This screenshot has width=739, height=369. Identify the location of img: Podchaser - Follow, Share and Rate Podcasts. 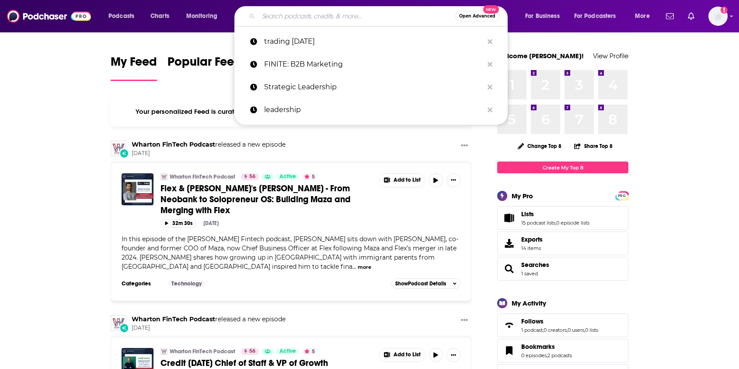
(49, 16).